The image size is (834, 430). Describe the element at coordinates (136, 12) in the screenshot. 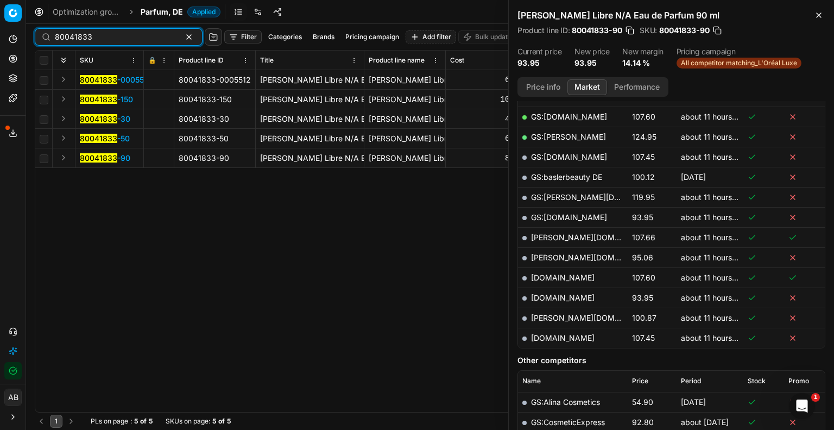

I see `nav: breadcrumb` at that location.